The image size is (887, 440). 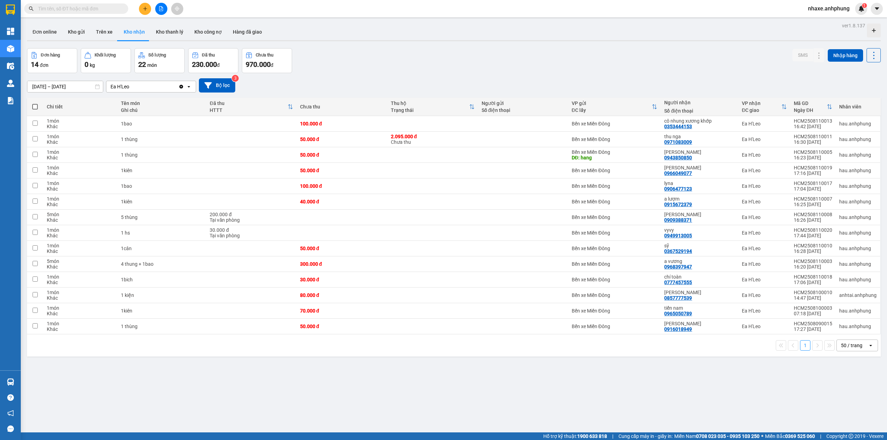 I want to click on button: caret-down, so click(x=877, y=9).